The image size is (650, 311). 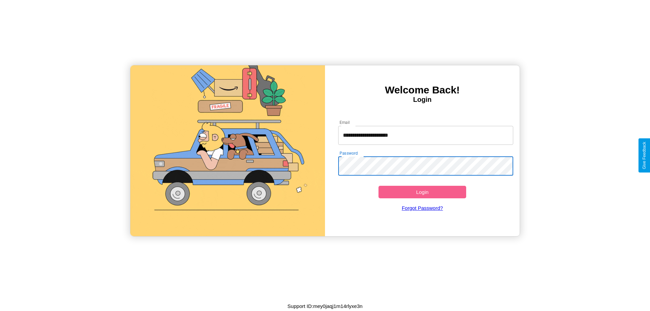 What do you see at coordinates (644, 155) in the screenshot?
I see `div: Give Feedback` at bounding box center [644, 155].